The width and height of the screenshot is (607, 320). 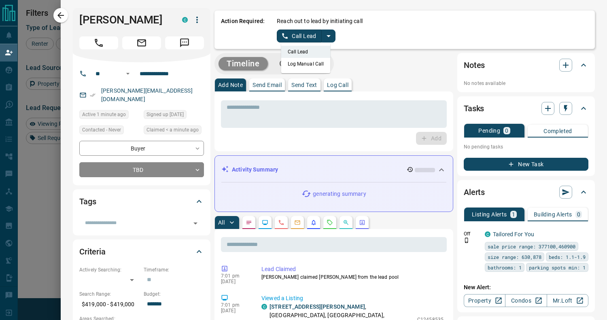 What do you see at coordinates (557, 131) in the screenshot?
I see `p: Completed` at bounding box center [557, 131].